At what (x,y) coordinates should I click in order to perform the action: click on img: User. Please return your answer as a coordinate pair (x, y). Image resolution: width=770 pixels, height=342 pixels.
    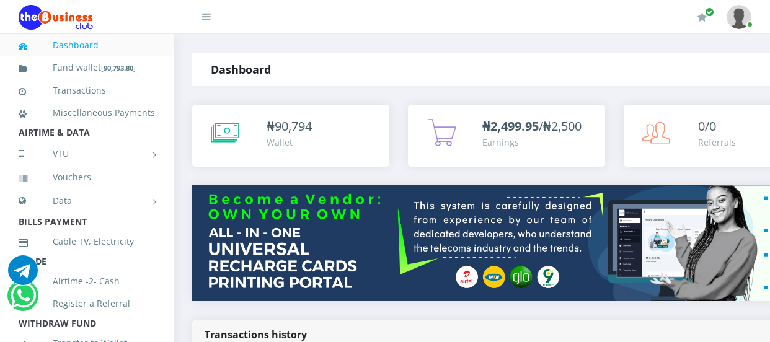
    Looking at the image, I should click on (739, 17).